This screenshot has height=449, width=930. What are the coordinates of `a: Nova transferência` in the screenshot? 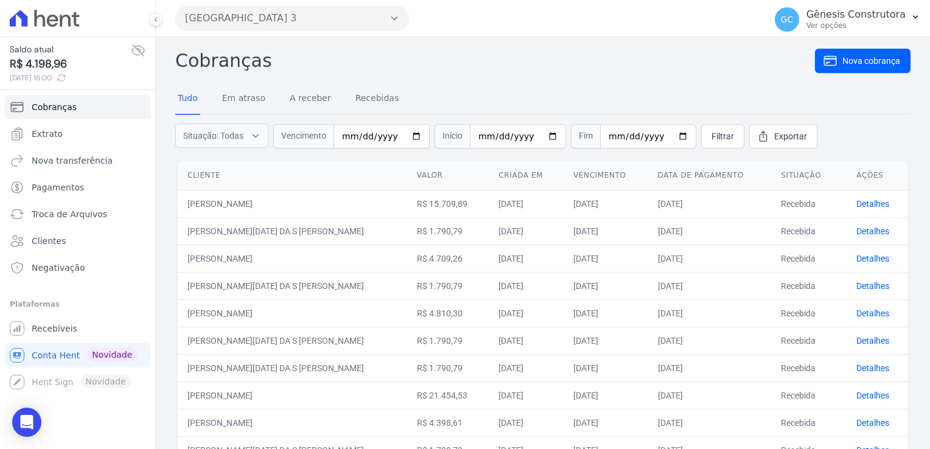 It's located at (77, 161).